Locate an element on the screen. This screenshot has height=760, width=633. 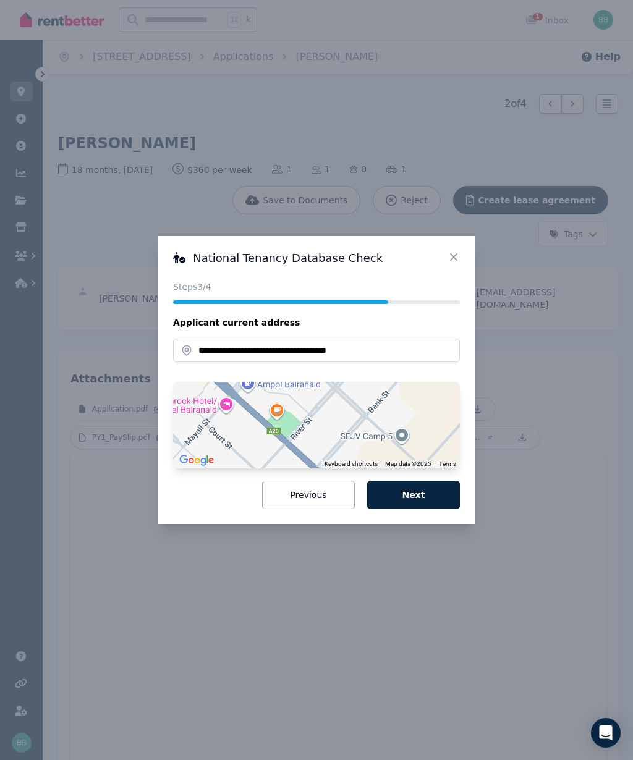
a: Click to see this area on Google Maps is located at coordinates (196, 460).